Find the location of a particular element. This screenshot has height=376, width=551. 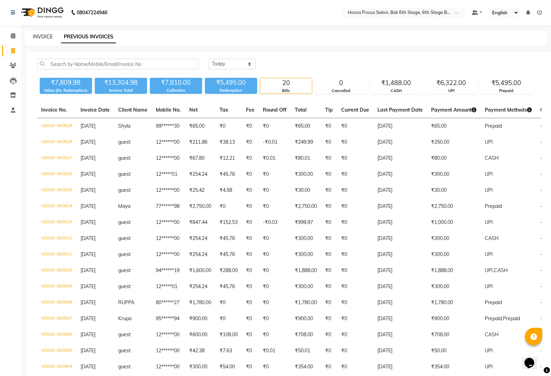

td: ₹254.24 is located at coordinates (200, 287).